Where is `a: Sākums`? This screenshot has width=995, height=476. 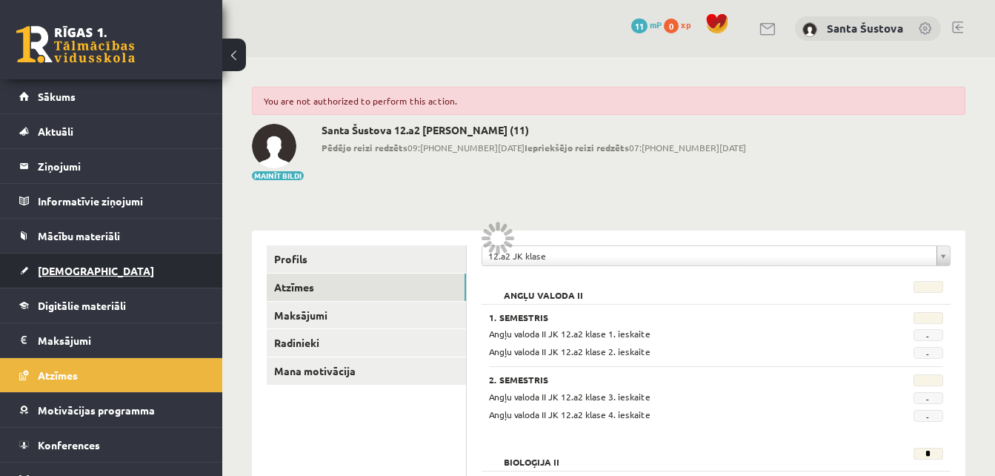
a: Sākums is located at coordinates (111, 96).